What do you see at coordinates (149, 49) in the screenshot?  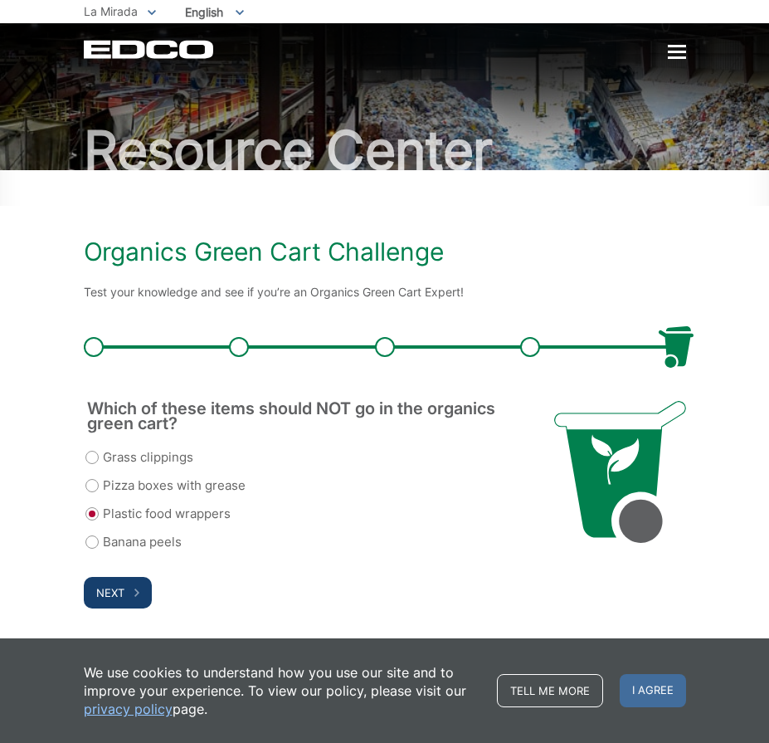 I see `a: EDCD logo. Return to the homepage.` at bounding box center [149, 49].